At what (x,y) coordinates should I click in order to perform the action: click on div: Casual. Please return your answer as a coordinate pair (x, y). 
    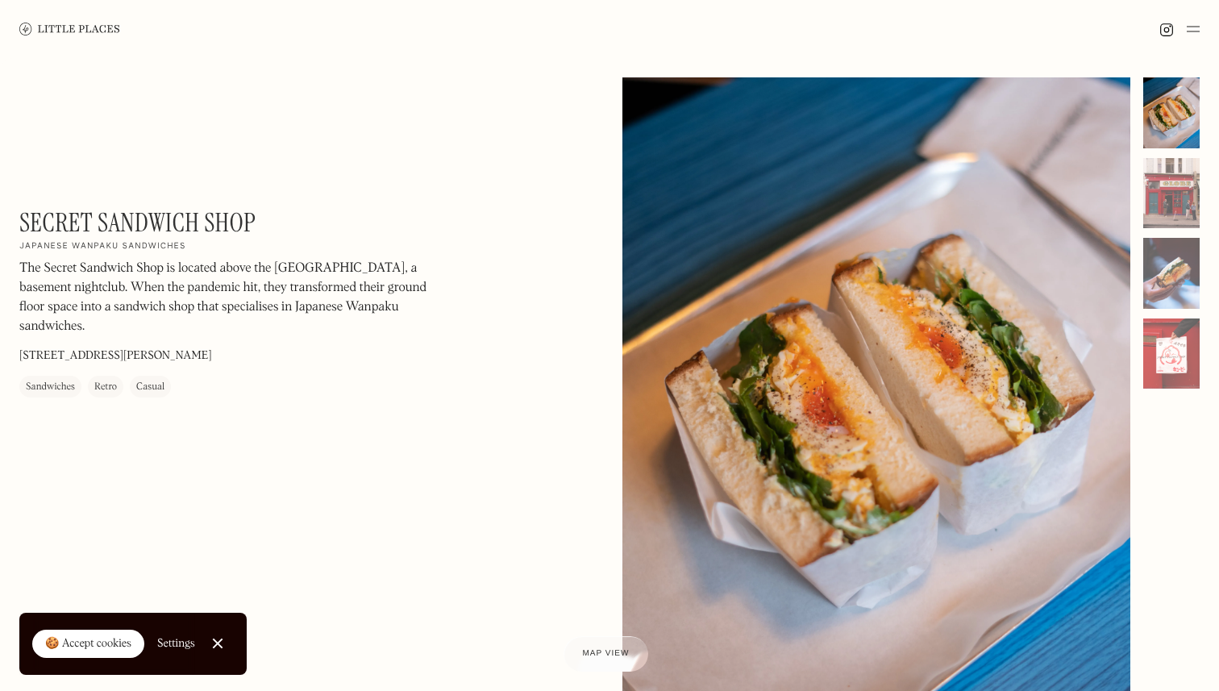
    Looking at the image, I should click on (150, 388).